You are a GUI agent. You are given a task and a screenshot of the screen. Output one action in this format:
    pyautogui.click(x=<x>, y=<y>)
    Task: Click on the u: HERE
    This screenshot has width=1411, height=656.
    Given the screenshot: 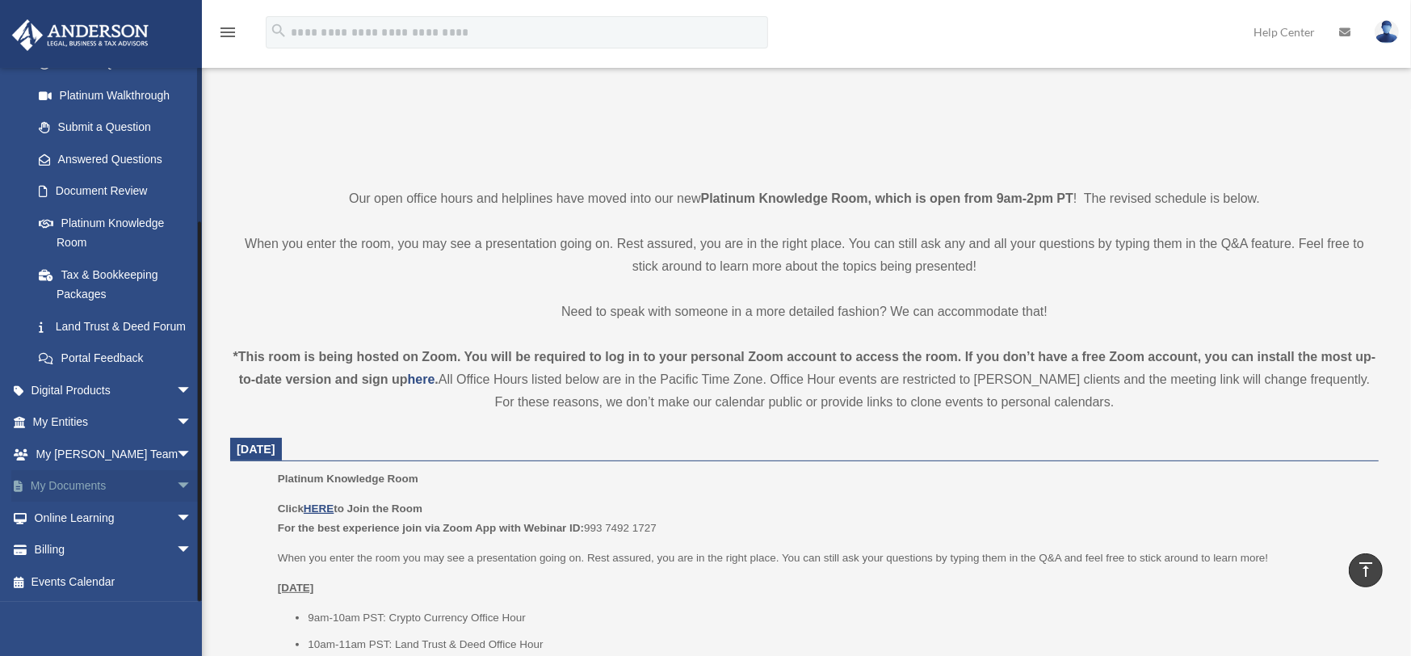 What is the action you would take?
    pyautogui.click(x=318, y=508)
    